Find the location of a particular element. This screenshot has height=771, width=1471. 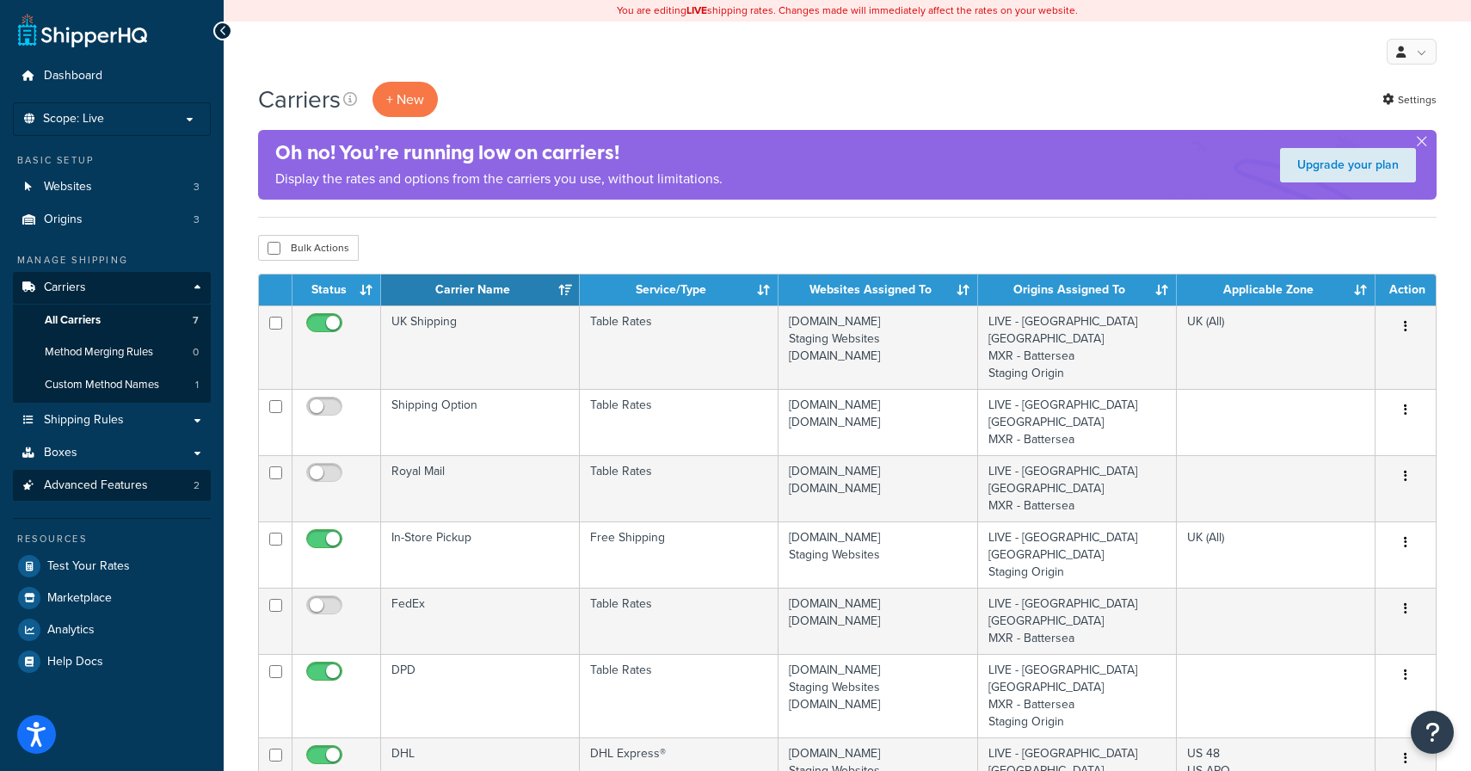

a: Custom Method Names 1 is located at coordinates (112, 385).